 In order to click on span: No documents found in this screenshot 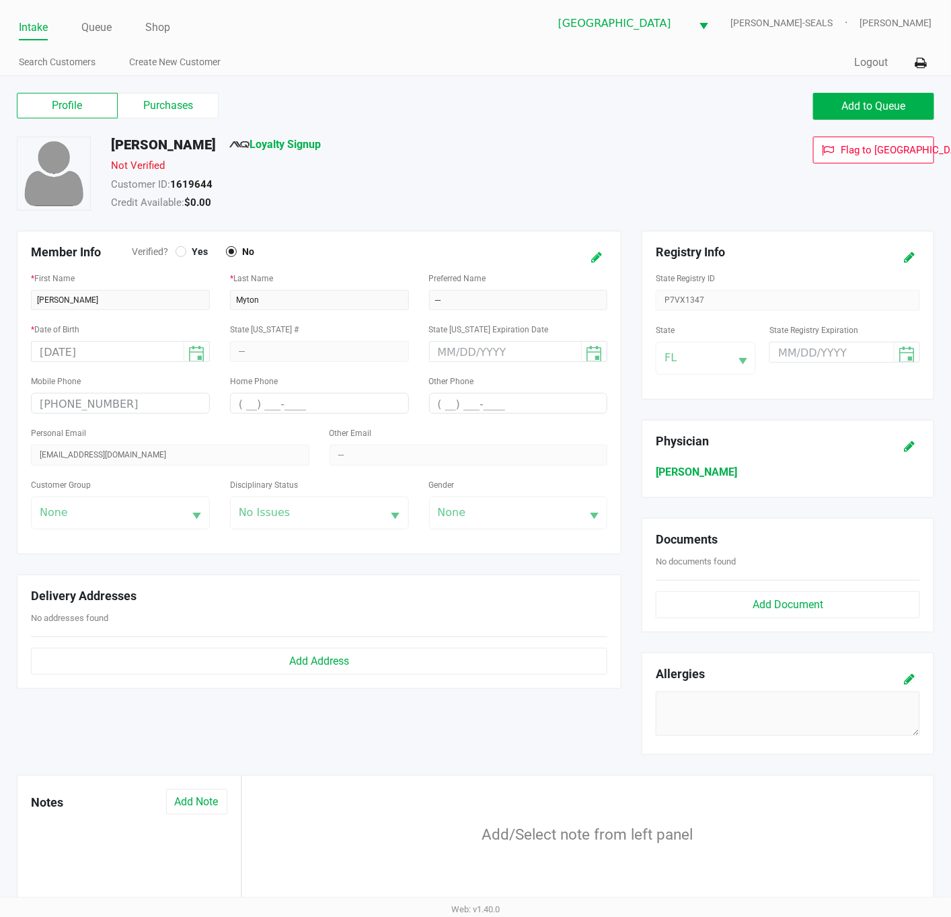, I will do `click(696, 561)`.